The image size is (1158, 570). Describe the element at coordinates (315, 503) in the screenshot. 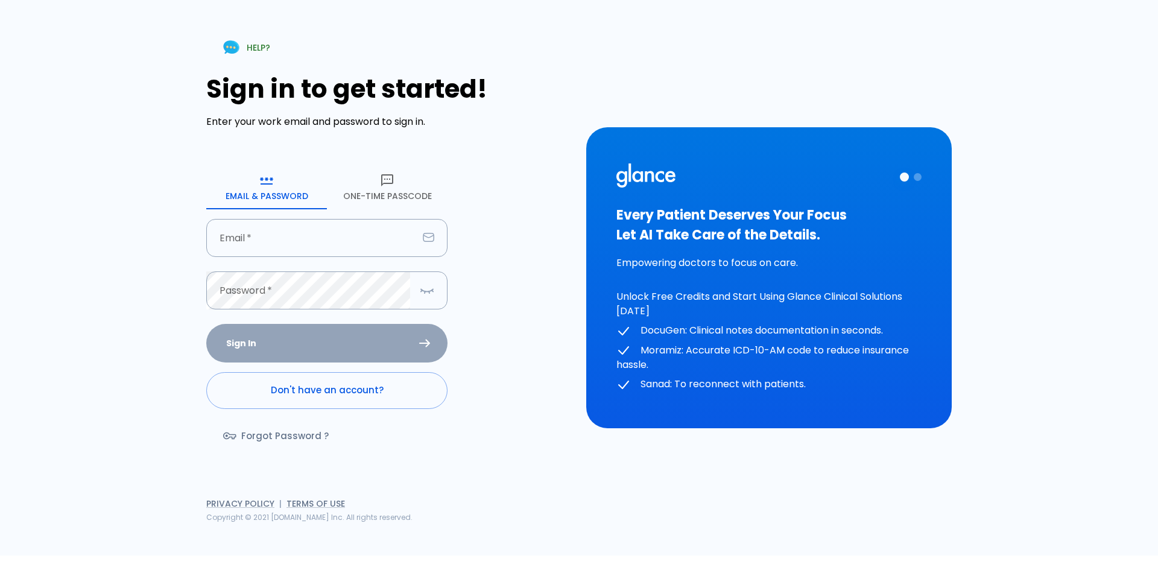

I see `a: Terms of Use` at that location.